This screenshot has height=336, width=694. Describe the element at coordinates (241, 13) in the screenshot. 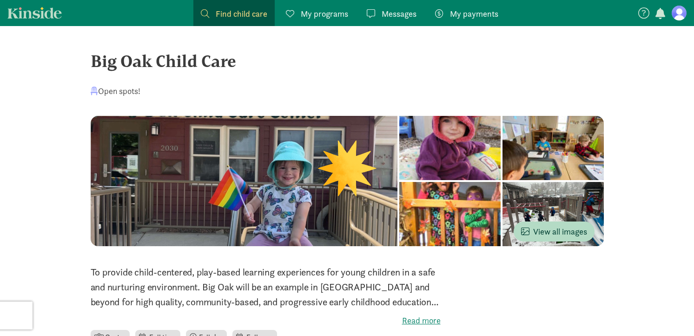

I see `span: Find child care` at that location.